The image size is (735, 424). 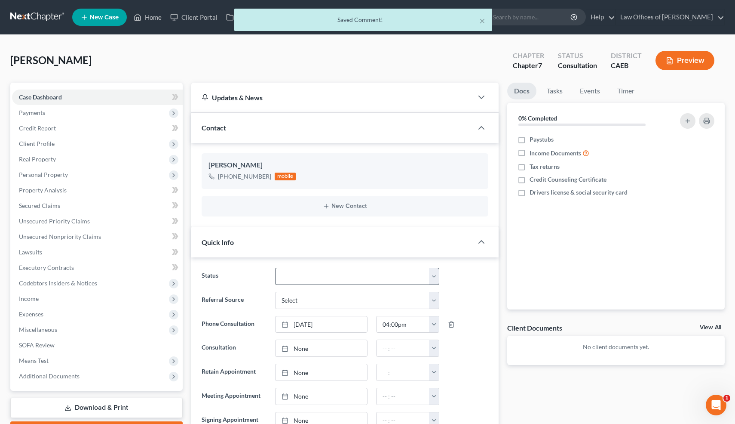 What do you see at coordinates (31, 314) in the screenshot?
I see `span: Expenses` at bounding box center [31, 314].